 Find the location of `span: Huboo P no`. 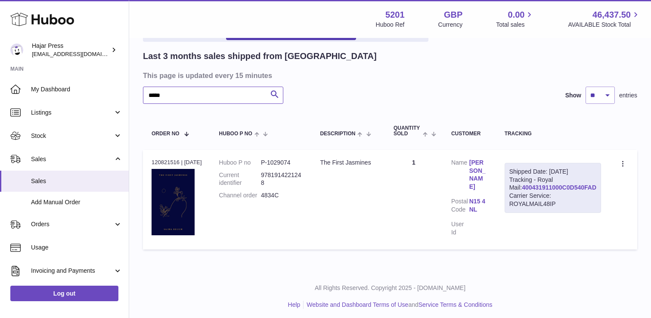

span: Huboo P no is located at coordinates (236, 133).